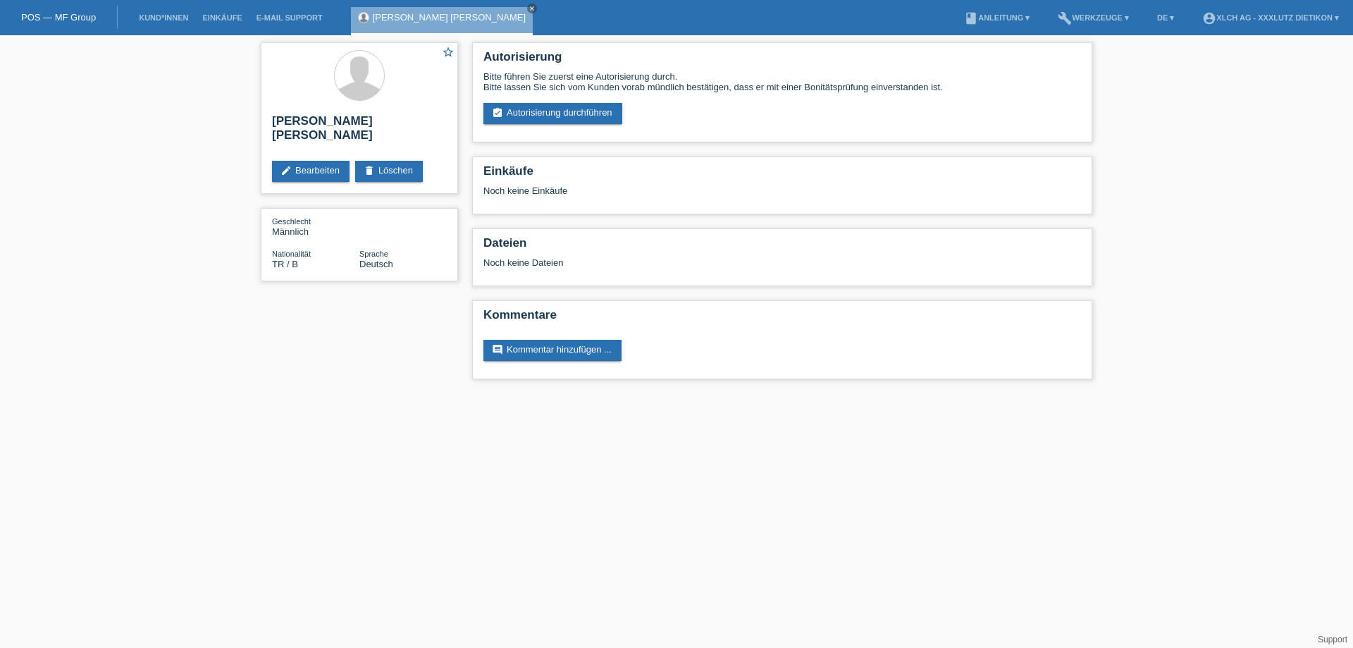  Describe the element at coordinates (532, 8) in the screenshot. I see `i: close` at that location.